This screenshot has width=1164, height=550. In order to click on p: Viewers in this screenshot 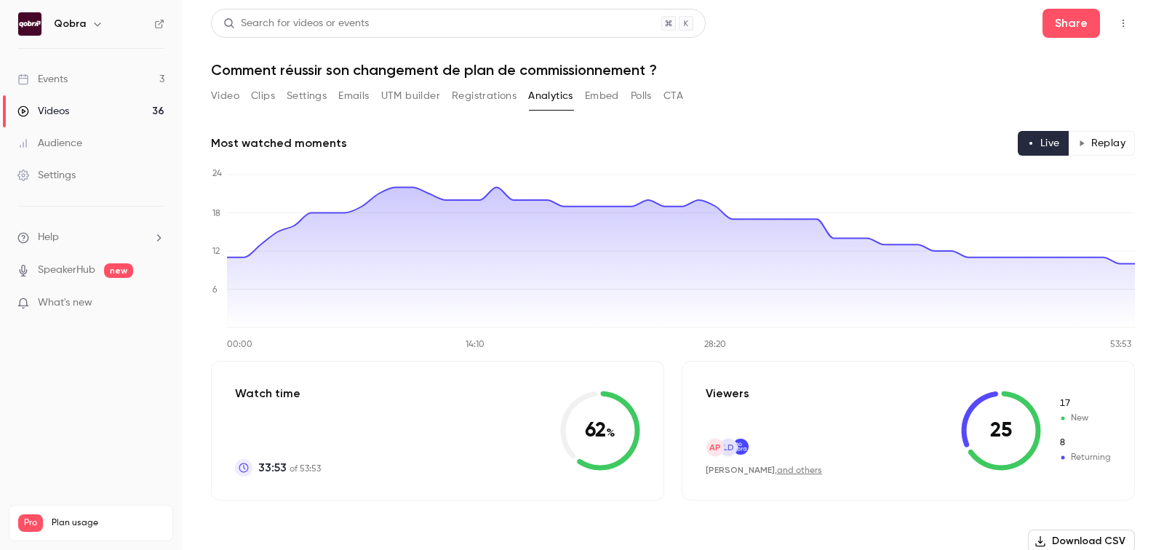, I will do `click(727, 393)`.